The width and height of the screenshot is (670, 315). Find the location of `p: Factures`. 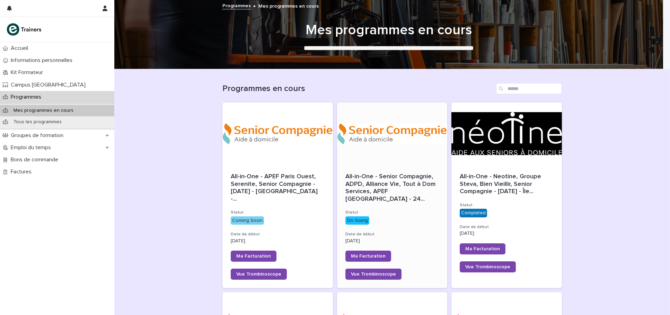

p: Factures is located at coordinates (23, 172).